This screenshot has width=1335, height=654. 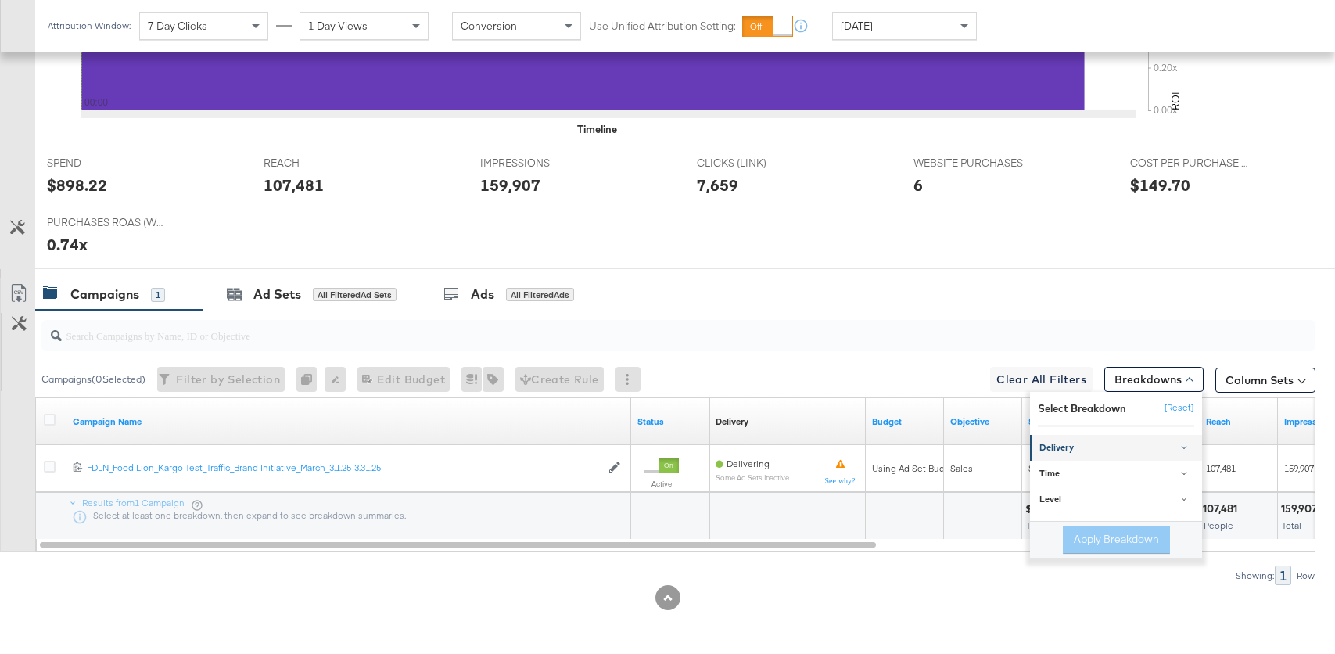 I want to click on span: 1 Day Views, so click(x=338, y=26).